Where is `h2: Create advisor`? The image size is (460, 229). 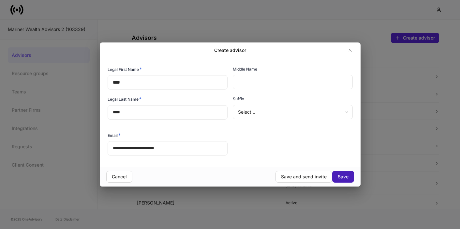 h2: Create advisor is located at coordinates (230, 50).